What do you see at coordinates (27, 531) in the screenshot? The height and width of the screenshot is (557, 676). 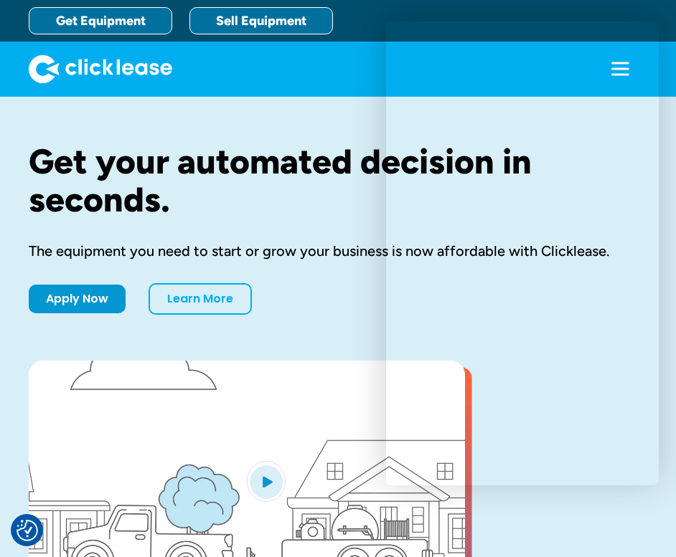 I see `button: Consent Preferences` at bounding box center [27, 531].